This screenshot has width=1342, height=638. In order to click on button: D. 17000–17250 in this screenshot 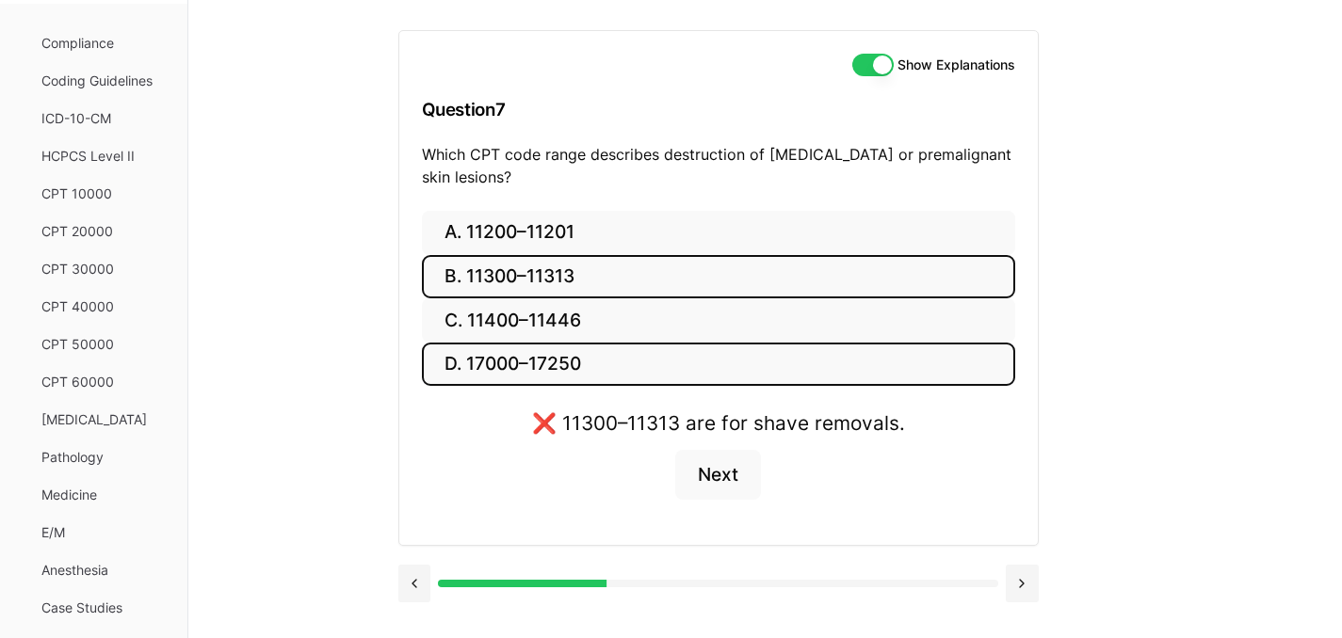, I will do `click(718, 364)`.